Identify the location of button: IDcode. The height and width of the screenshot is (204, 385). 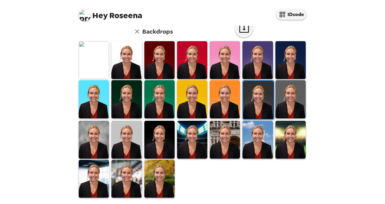
(291, 14).